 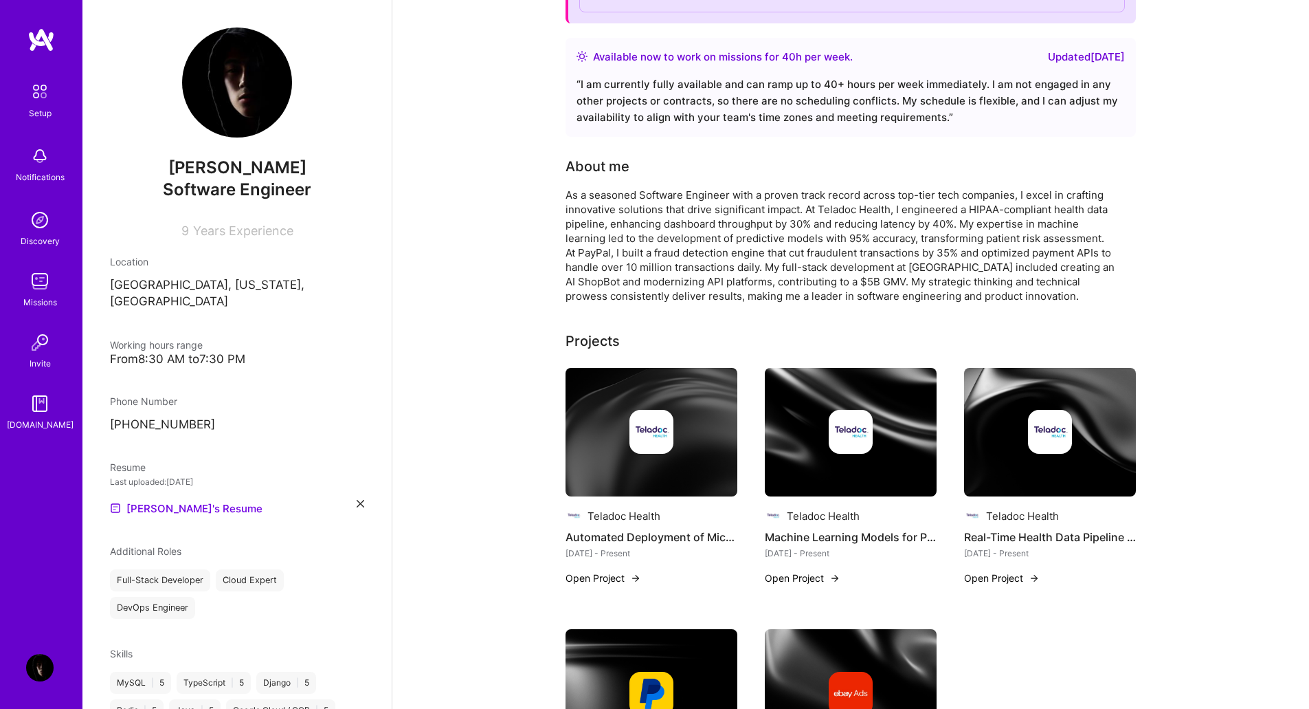 What do you see at coordinates (237, 189) in the screenshot?
I see `span: Software Engineer` at bounding box center [237, 189].